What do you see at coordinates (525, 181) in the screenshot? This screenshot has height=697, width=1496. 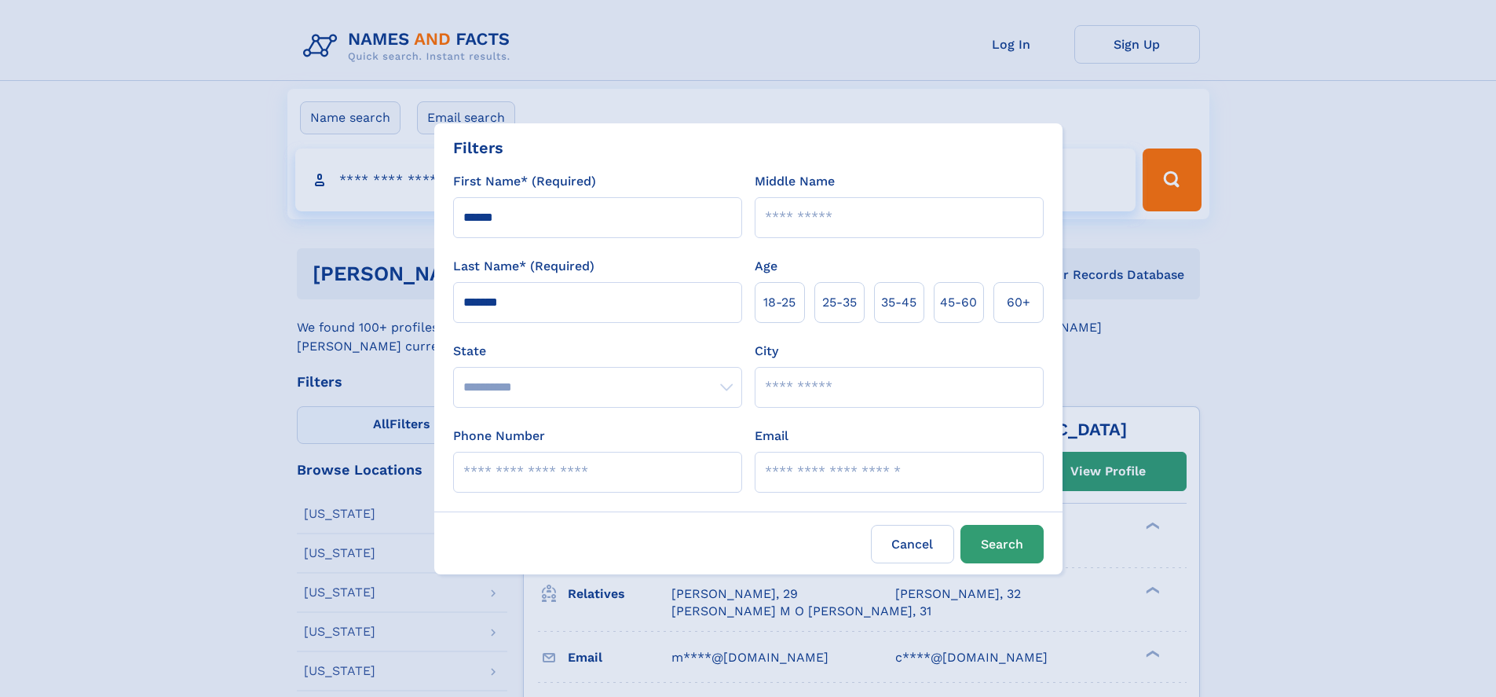 I see `label: First Name* (Required)` at bounding box center [525, 181].